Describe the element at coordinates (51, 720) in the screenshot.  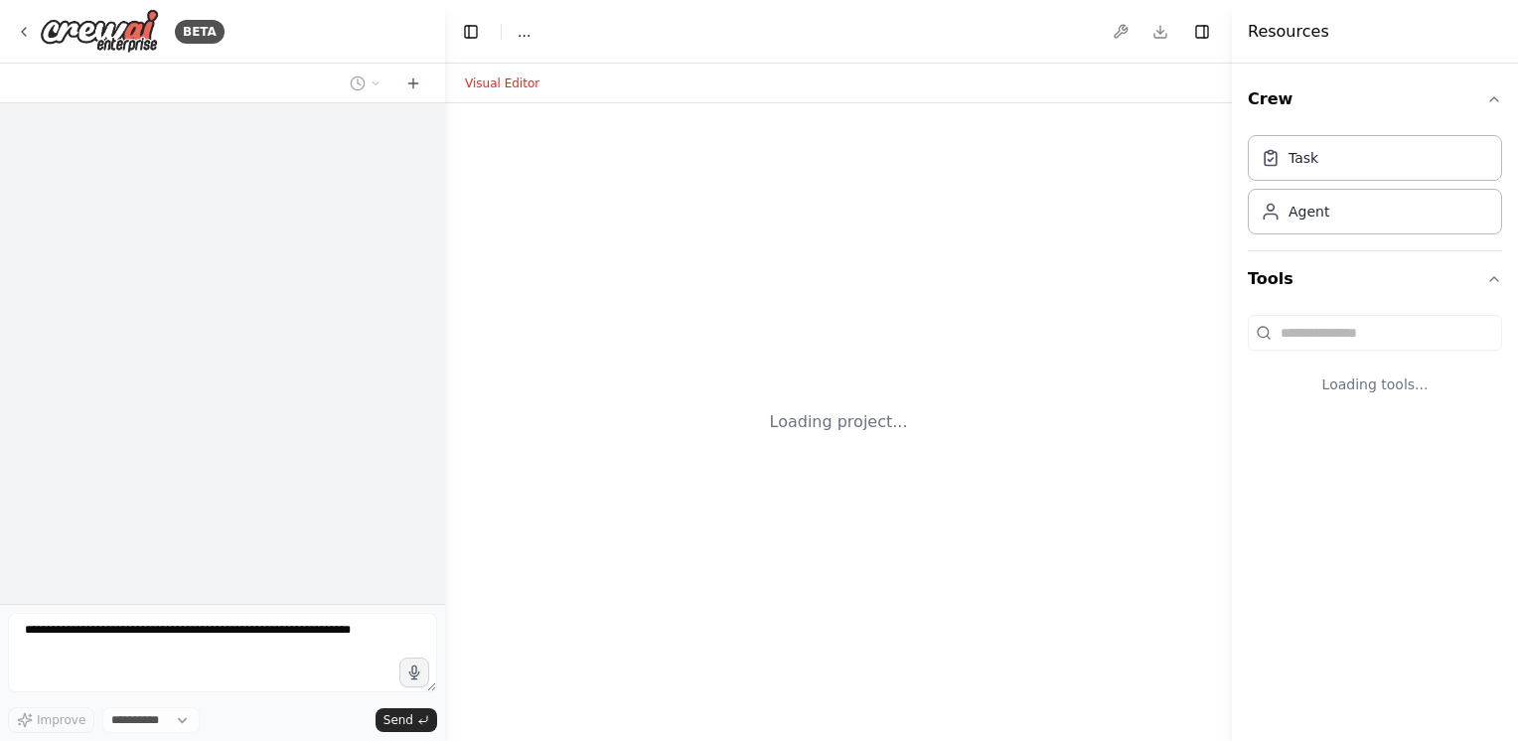
I see `button: Improve` at that location.